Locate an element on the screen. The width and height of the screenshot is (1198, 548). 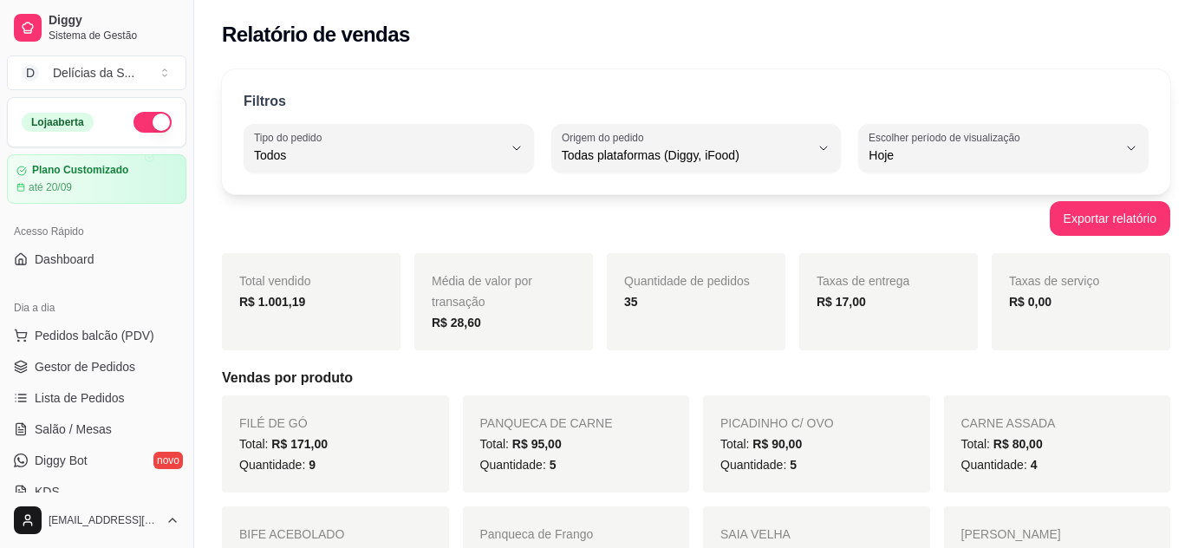
strong: R$ 17,00 is located at coordinates (841, 302).